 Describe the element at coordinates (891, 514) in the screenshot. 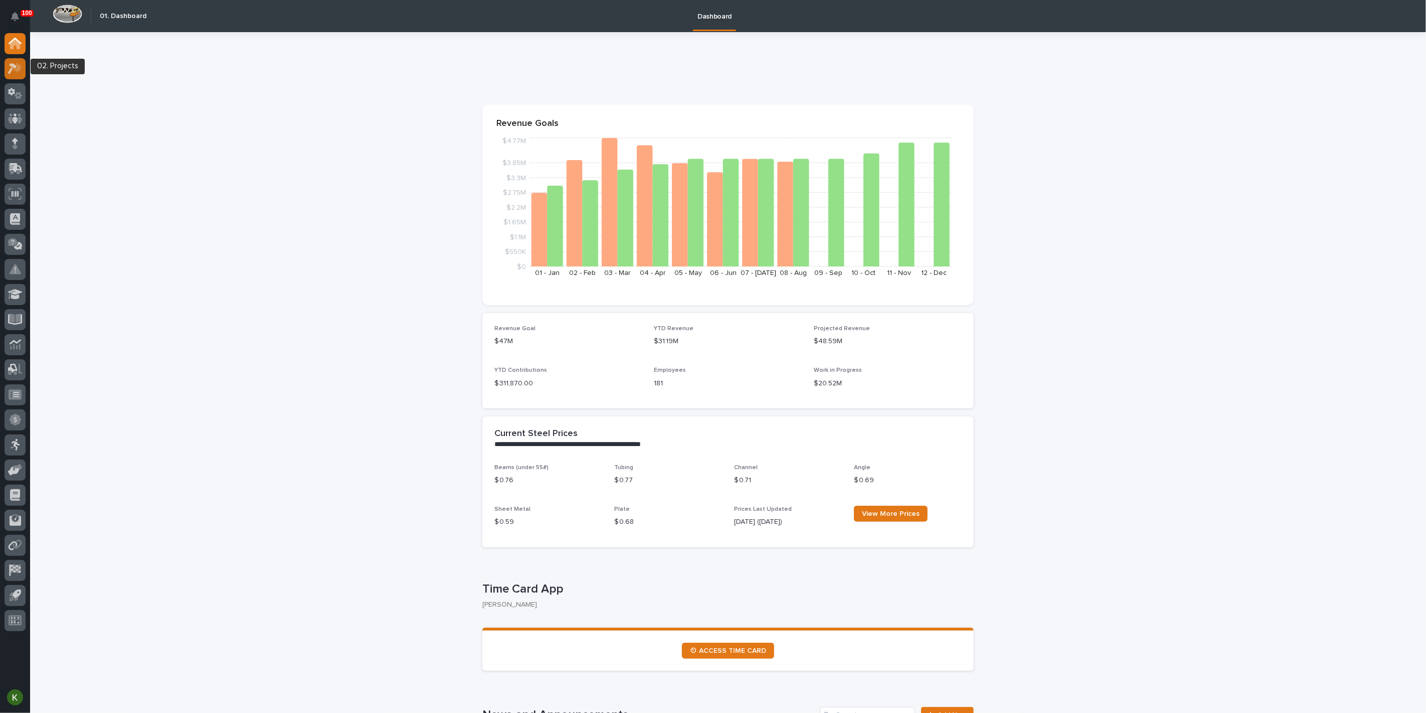

I see `a: View More Prices` at that location.